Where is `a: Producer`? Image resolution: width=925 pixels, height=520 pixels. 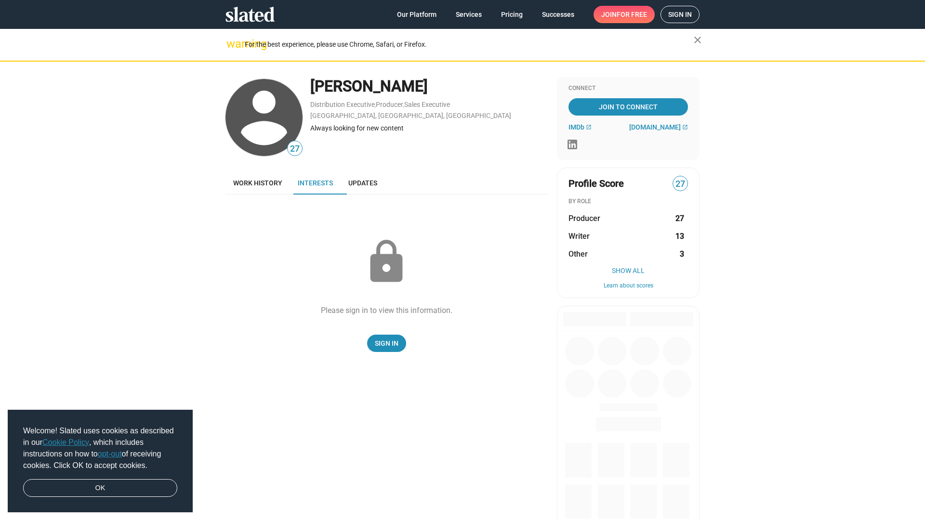 a: Producer is located at coordinates (389, 105).